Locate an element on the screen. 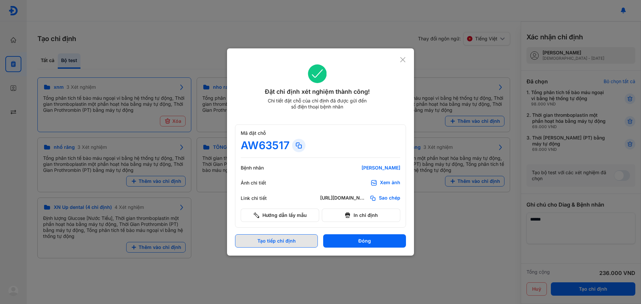  div: Đặt chỉ định xét nghiệm thành công! is located at coordinates (317, 92).